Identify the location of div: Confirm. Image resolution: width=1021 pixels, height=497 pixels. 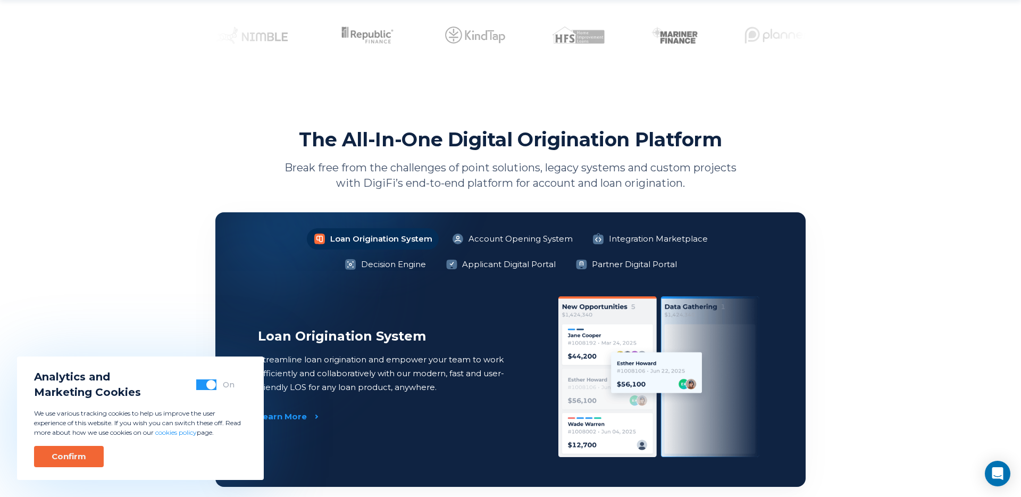
(69, 456).